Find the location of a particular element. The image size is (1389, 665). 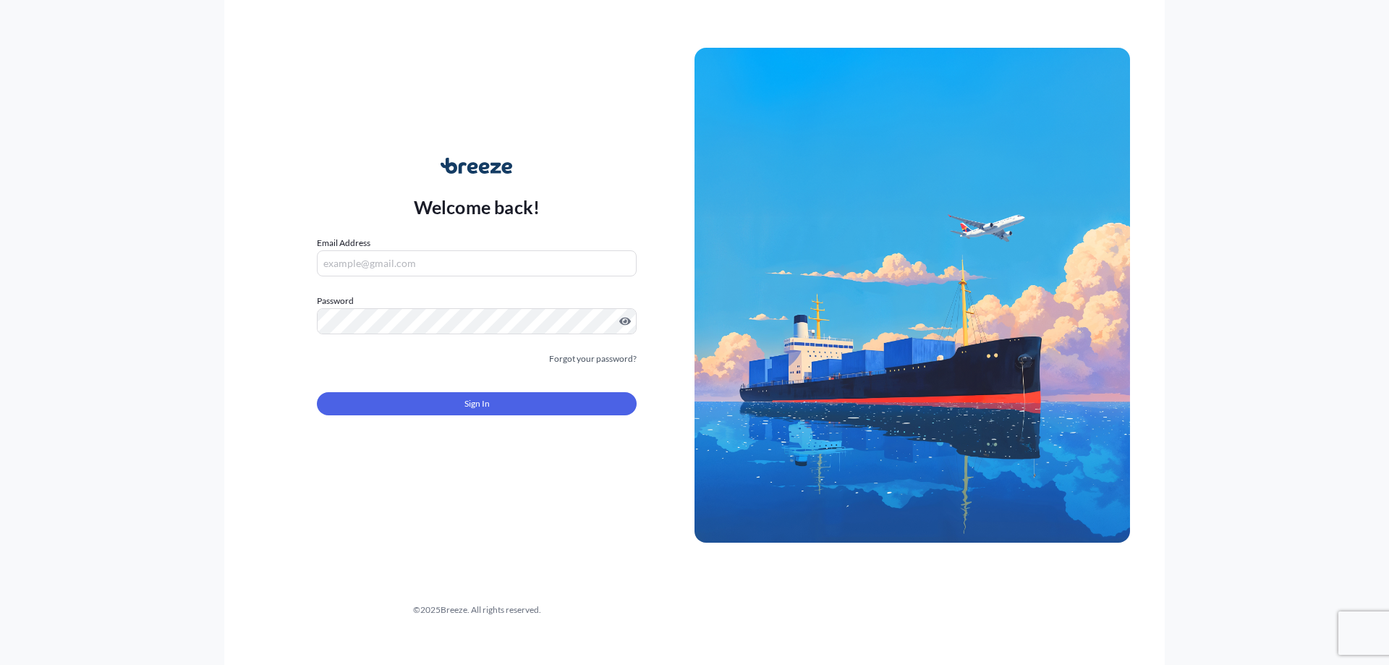

p: Welcome back! is located at coordinates (477, 207).